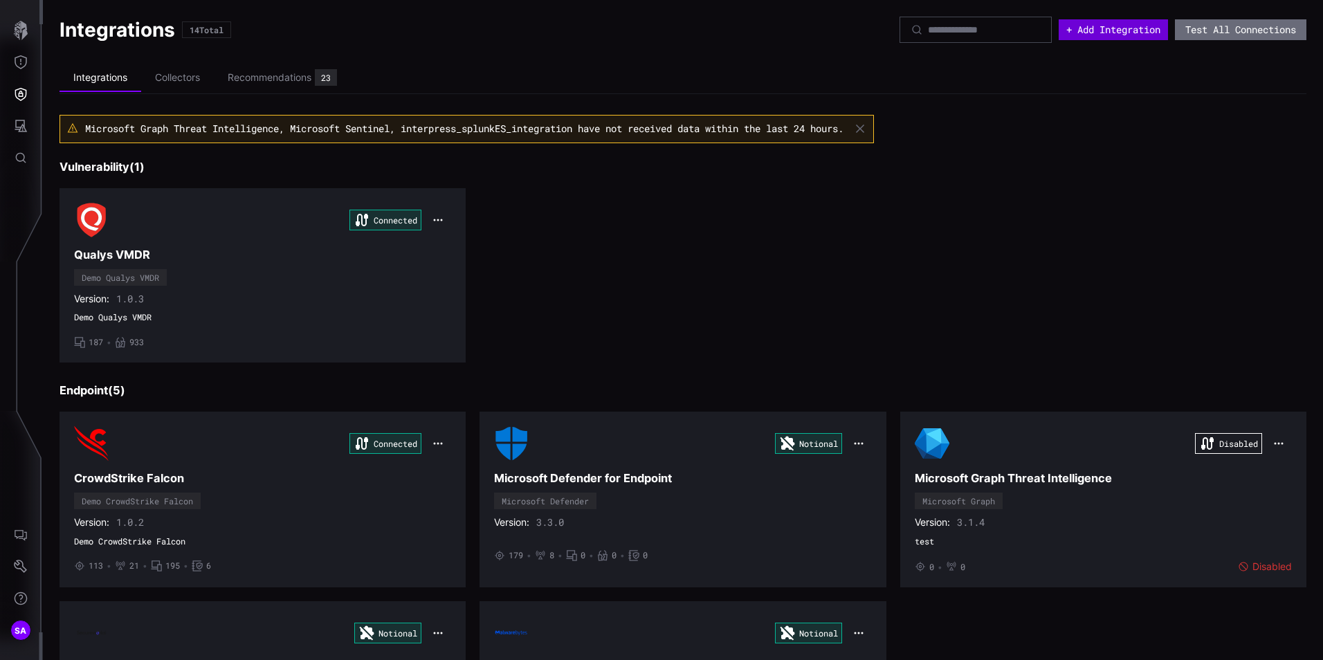 This screenshot has width=1323, height=660. What do you see at coordinates (550, 522) in the screenshot?
I see `span: 3.3.0` at bounding box center [550, 522].